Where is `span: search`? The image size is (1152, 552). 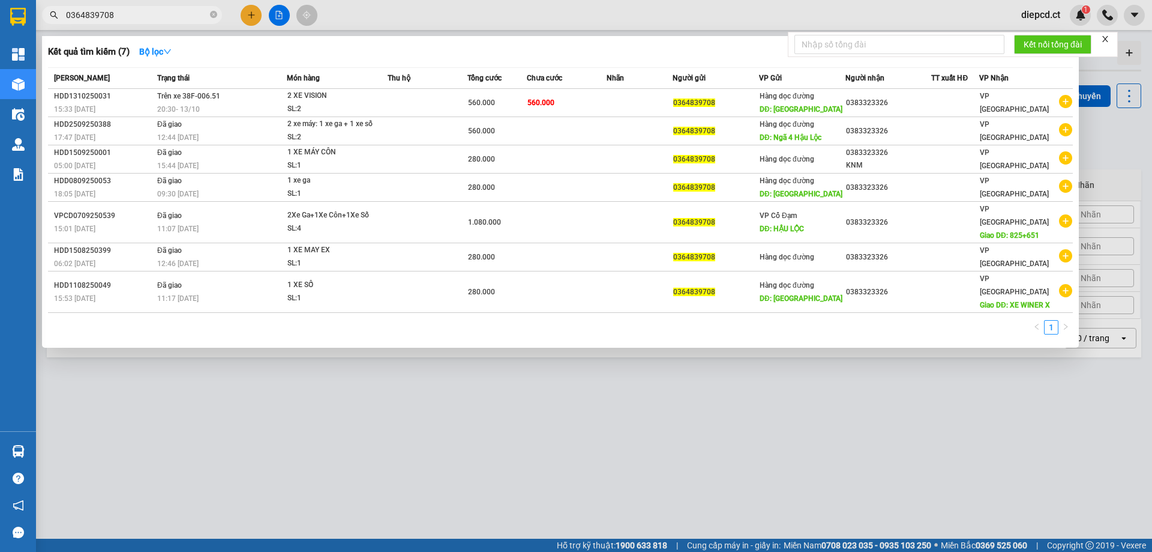 span: search is located at coordinates (54, 15).